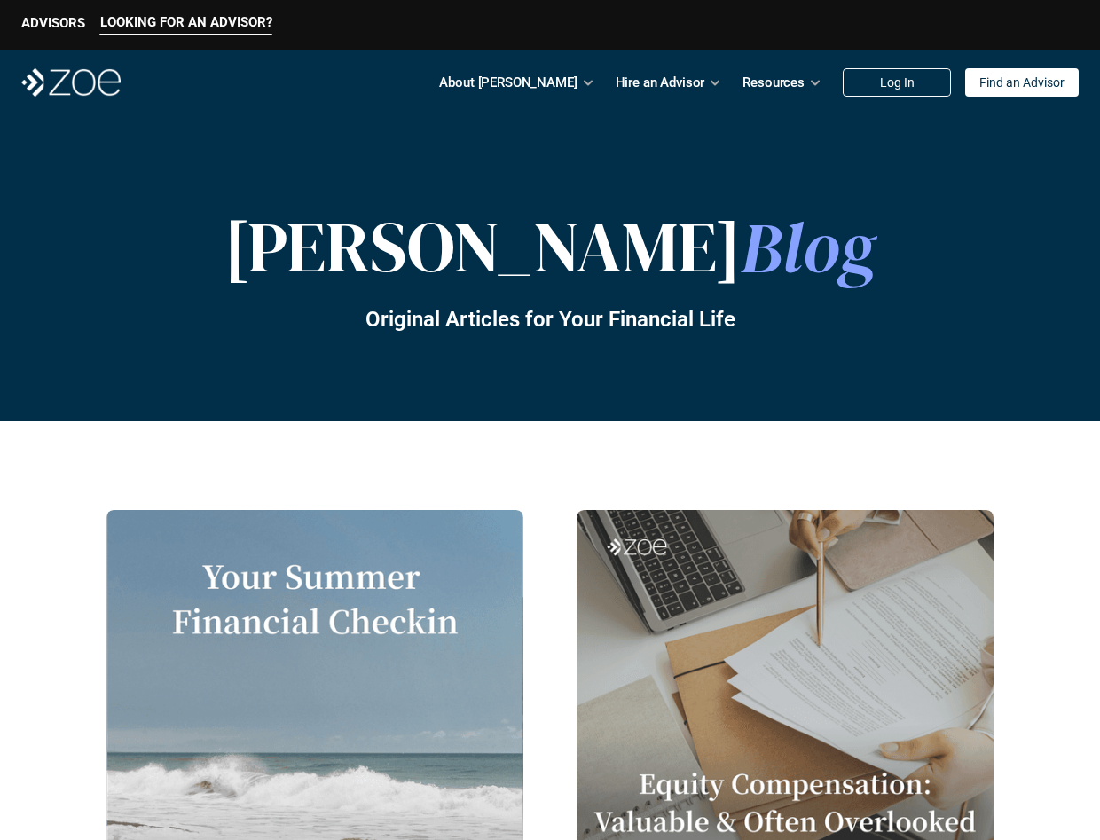  What do you see at coordinates (53, 23) in the screenshot?
I see `p: ADVISORS` at bounding box center [53, 23].